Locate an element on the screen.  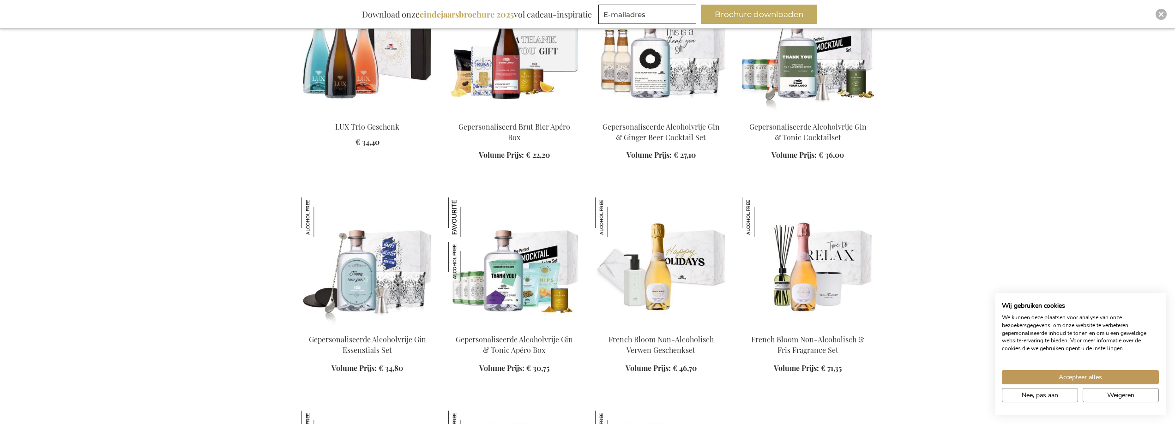
span: Nee, pas aan is located at coordinates (1040, 395).